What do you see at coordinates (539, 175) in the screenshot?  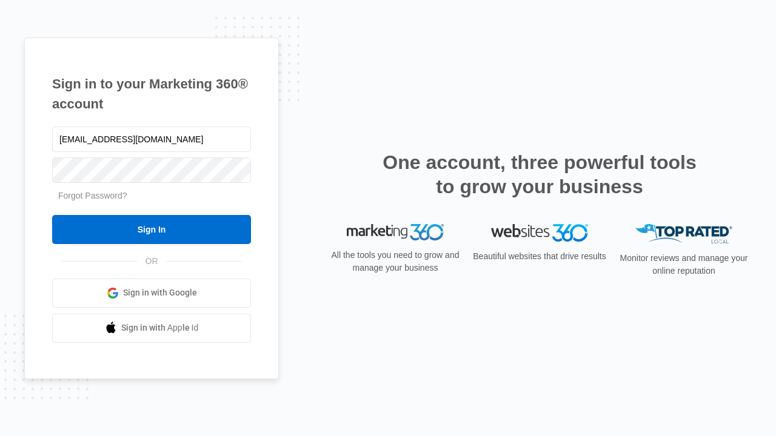 I see `h2: One account, three powerful tools to grow your business` at bounding box center [539, 175].